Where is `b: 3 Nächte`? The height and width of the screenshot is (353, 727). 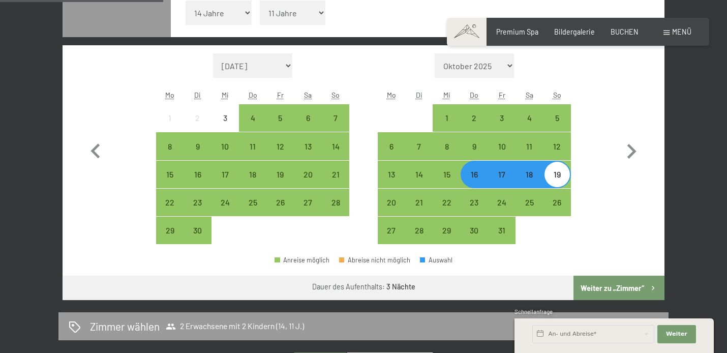 b: 3 Nächte is located at coordinates (401, 286).